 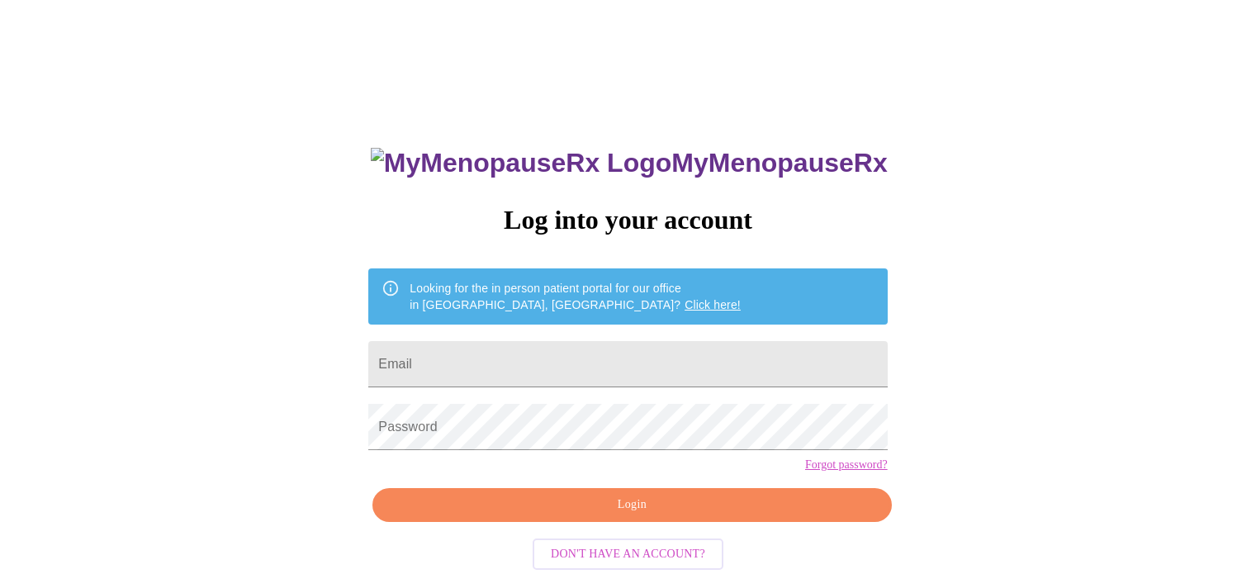 What do you see at coordinates (632, 504) in the screenshot?
I see `span: Login` at bounding box center [632, 504].